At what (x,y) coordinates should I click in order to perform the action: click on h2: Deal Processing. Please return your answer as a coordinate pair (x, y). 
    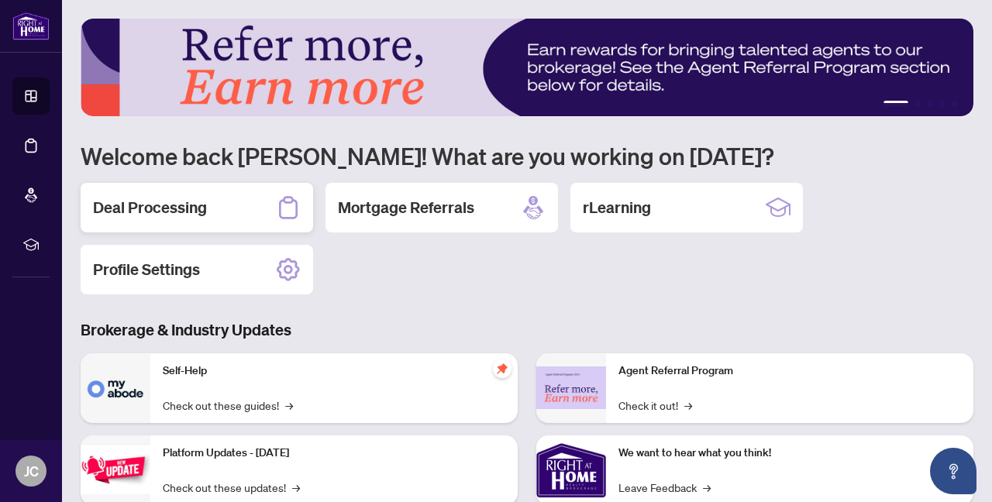
    Looking at the image, I should click on (150, 208).